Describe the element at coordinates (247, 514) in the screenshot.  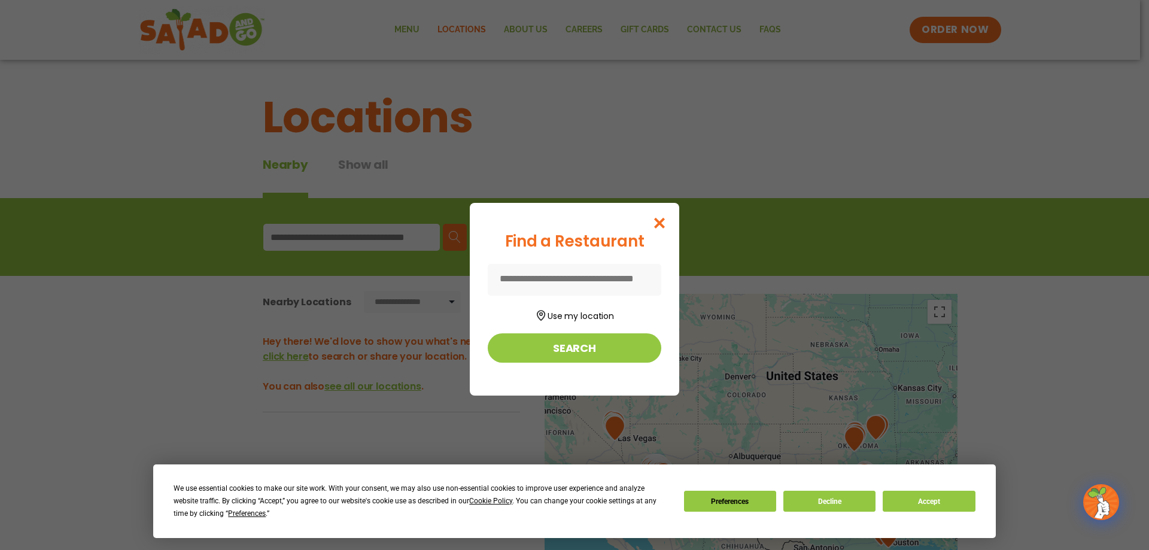
I see `span: Preferences` at that location.